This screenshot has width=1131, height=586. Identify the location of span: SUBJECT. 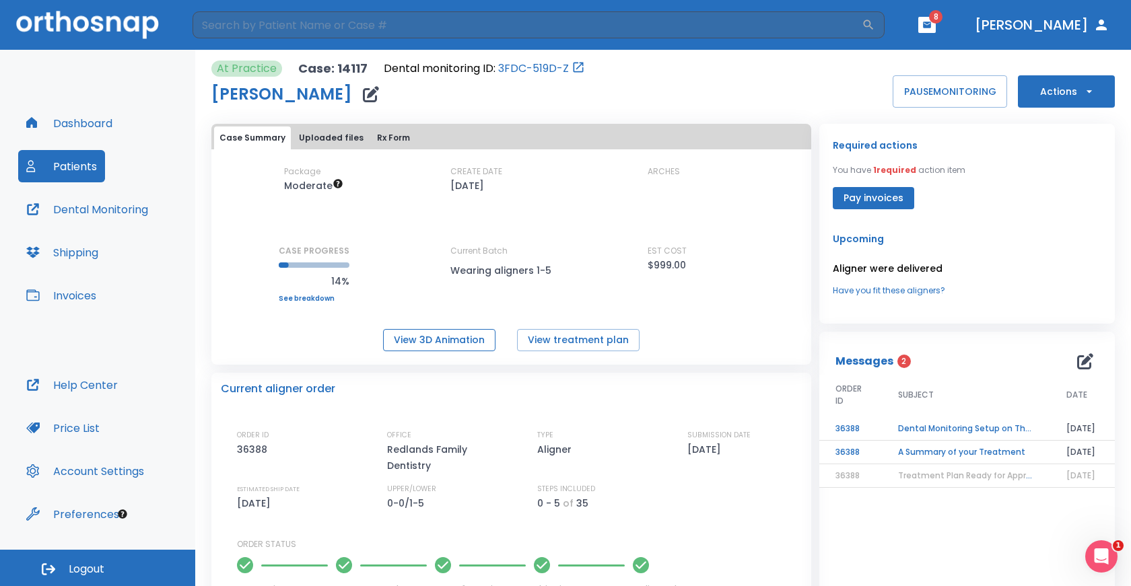
(916, 395).